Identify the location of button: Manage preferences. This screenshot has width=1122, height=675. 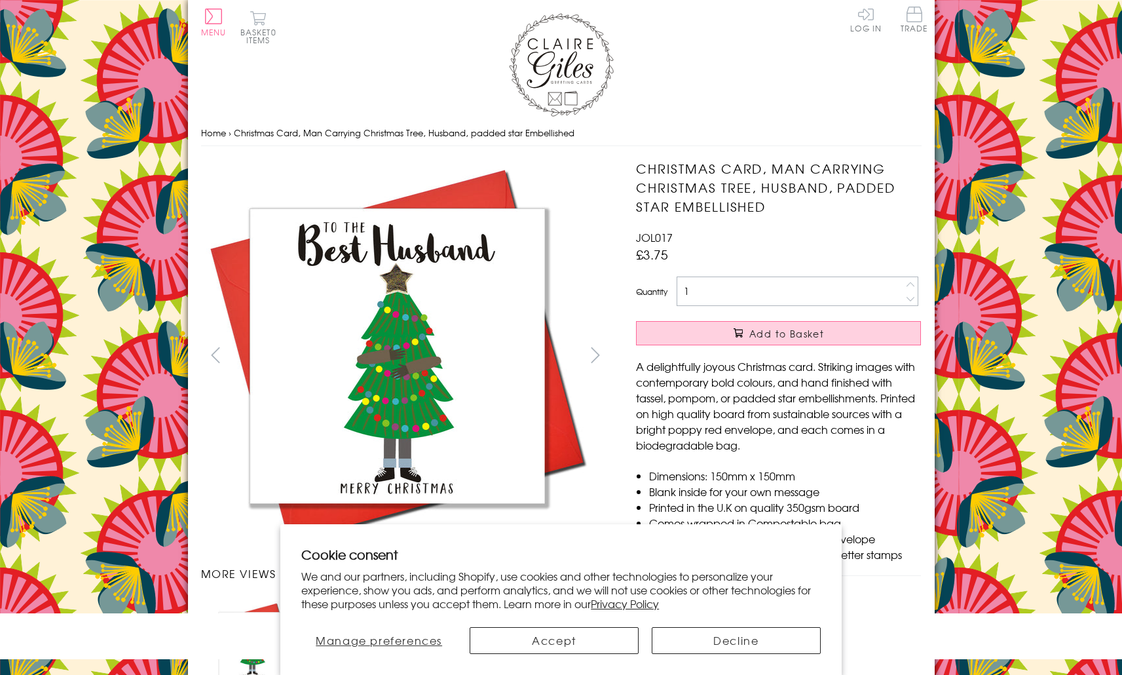
(379, 640).